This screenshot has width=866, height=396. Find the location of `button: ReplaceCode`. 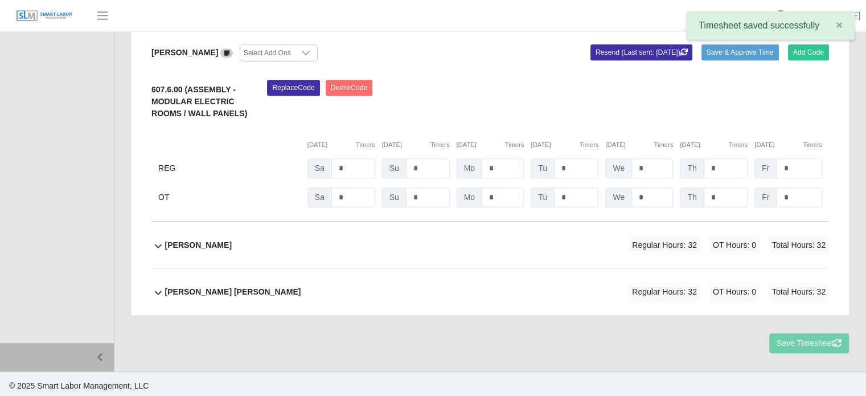

button: ReplaceCode is located at coordinates (293, 88).